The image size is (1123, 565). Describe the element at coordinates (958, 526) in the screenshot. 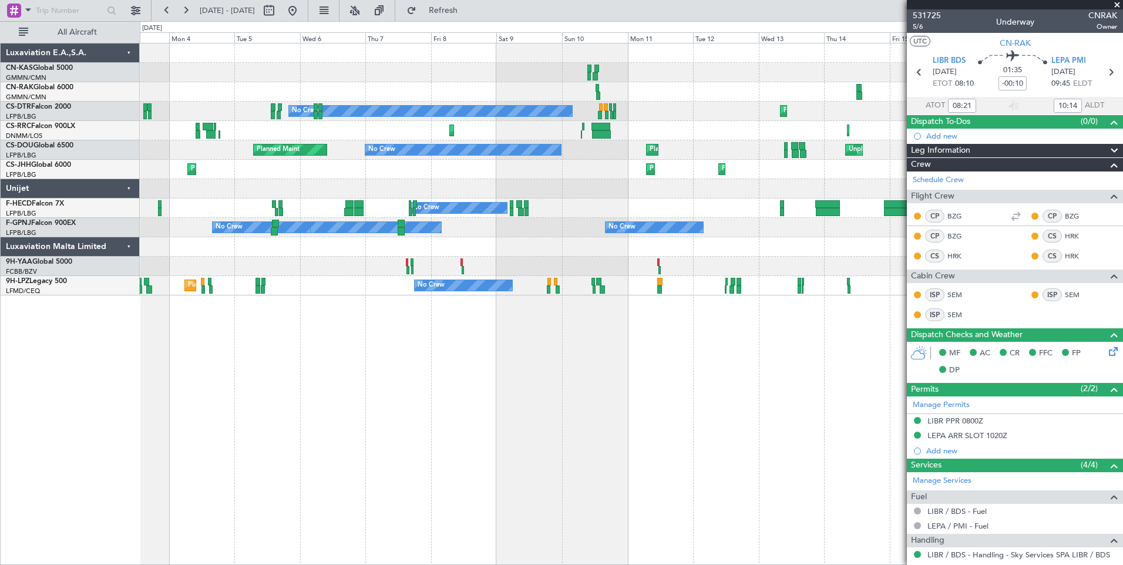

I see `a: LEPA / PMI - Fuel` at that location.